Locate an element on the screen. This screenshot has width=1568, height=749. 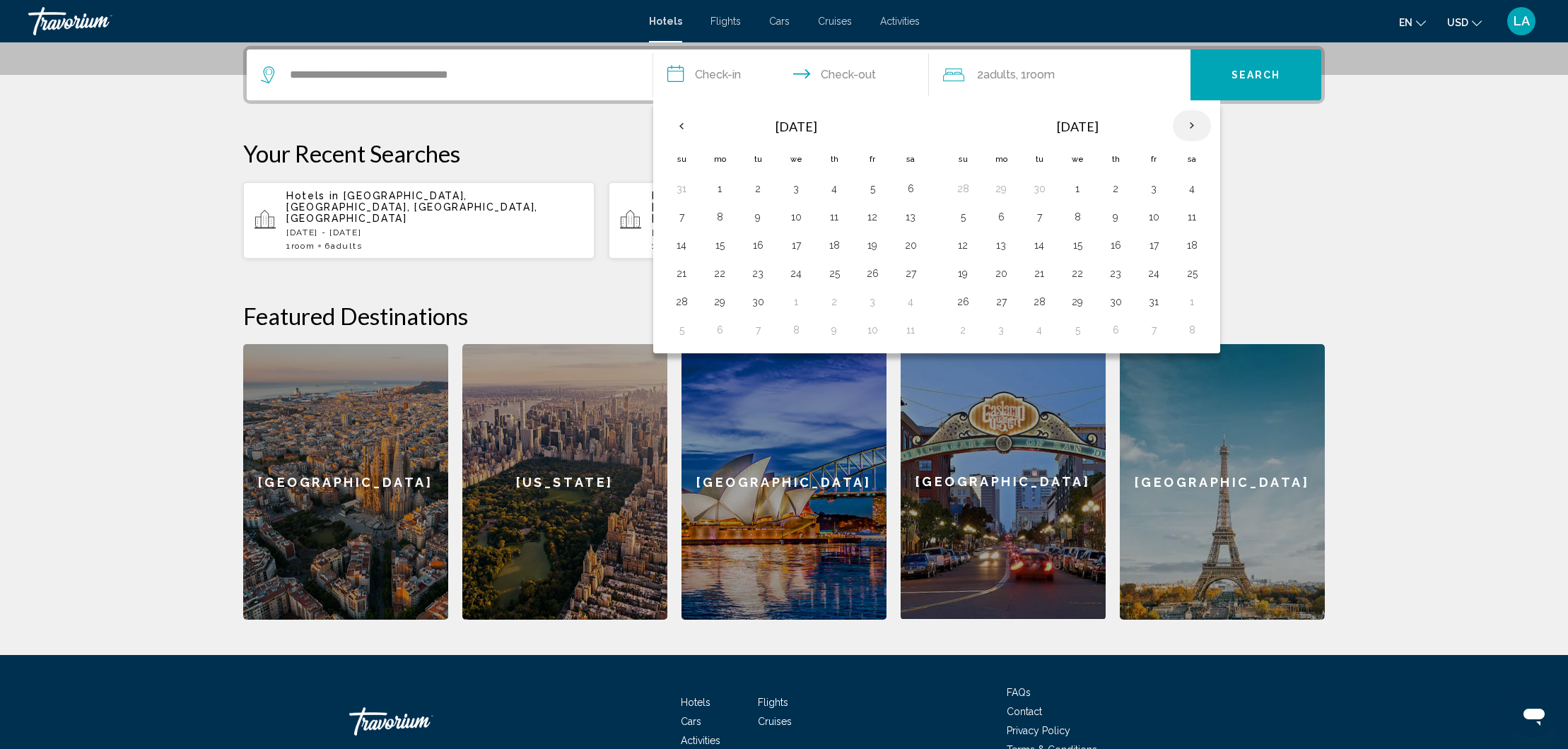
a: Travorium is located at coordinates (420, 722).